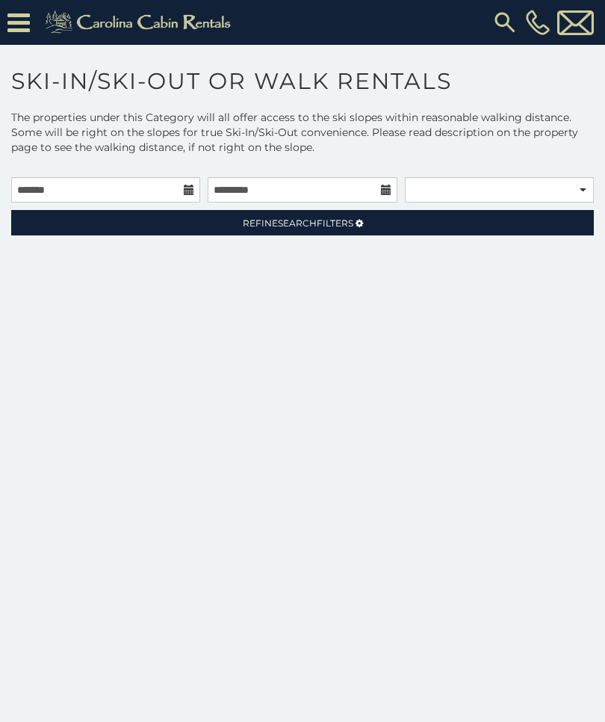 This screenshot has height=722, width=605. I want to click on span: Search, so click(297, 223).